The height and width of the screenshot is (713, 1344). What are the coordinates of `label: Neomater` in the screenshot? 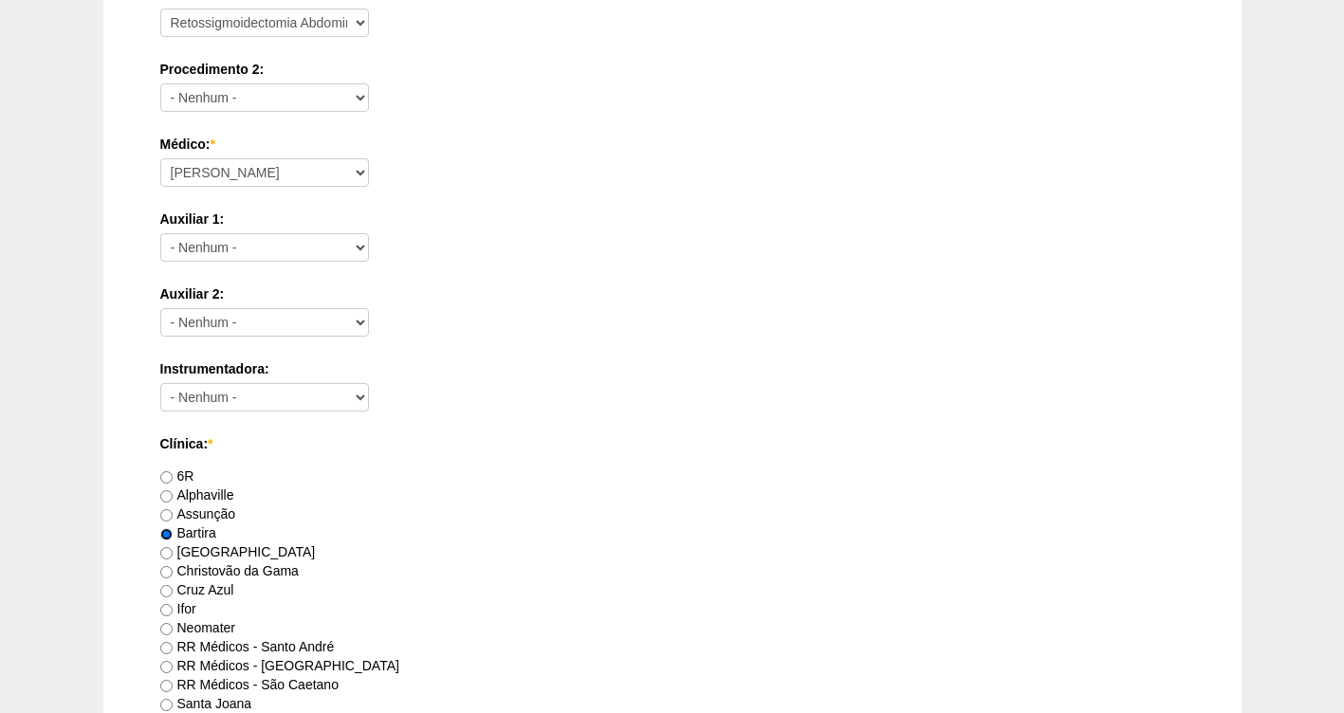 It's located at (197, 628).